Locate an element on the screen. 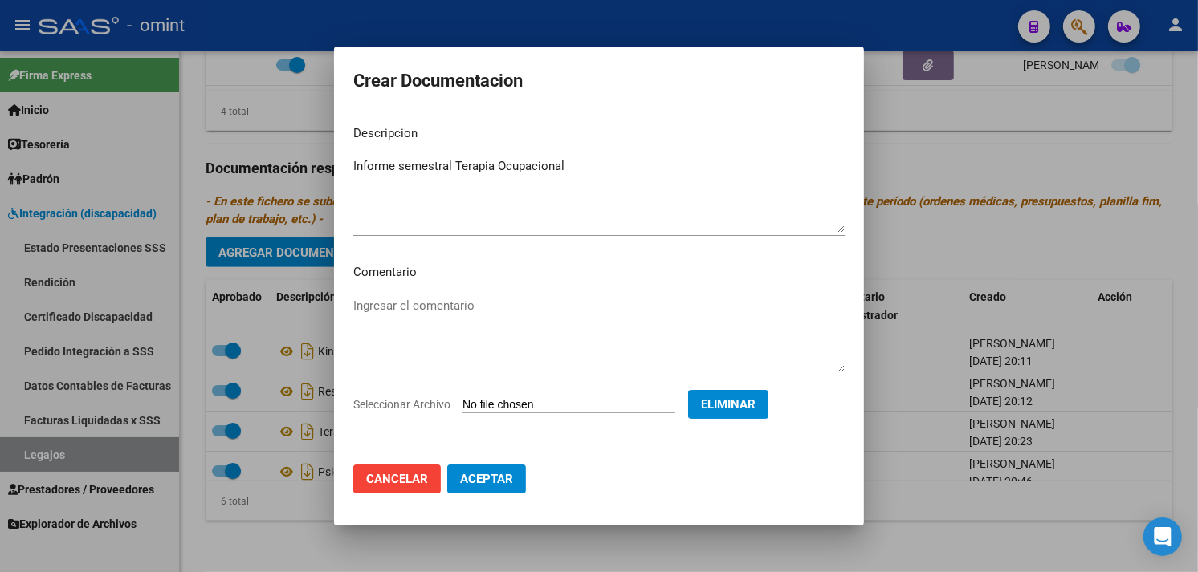 The width and height of the screenshot is (1198, 572). button: Eliminar is located at coordinates (728, 405).